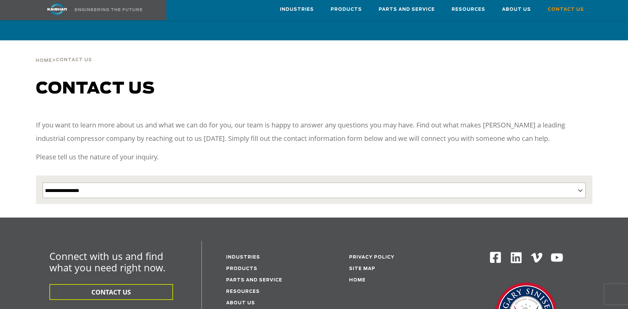  Describe the element at coordinates (516, 257) in the screenshot. I see `img: Linkedin` at that location.